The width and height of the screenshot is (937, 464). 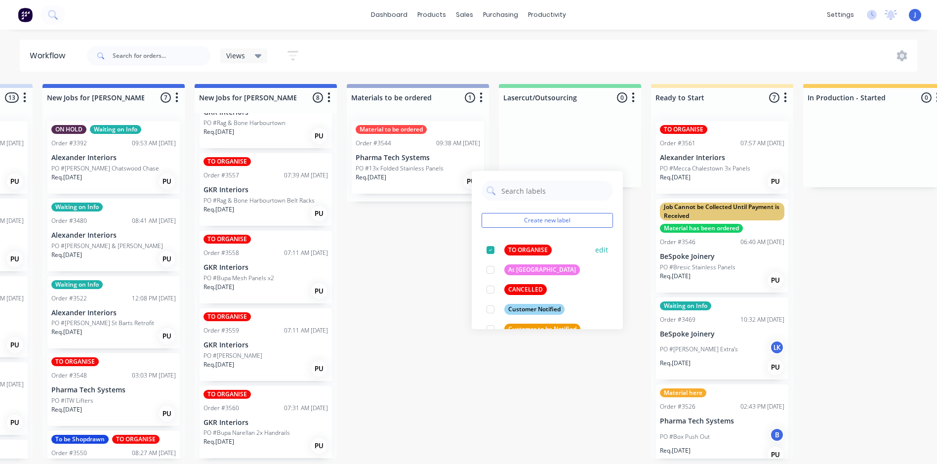 What do you see at coordinates (69, 221) in the screenshot?
I see `div: Order #3480` at bounding box center [69, 221].